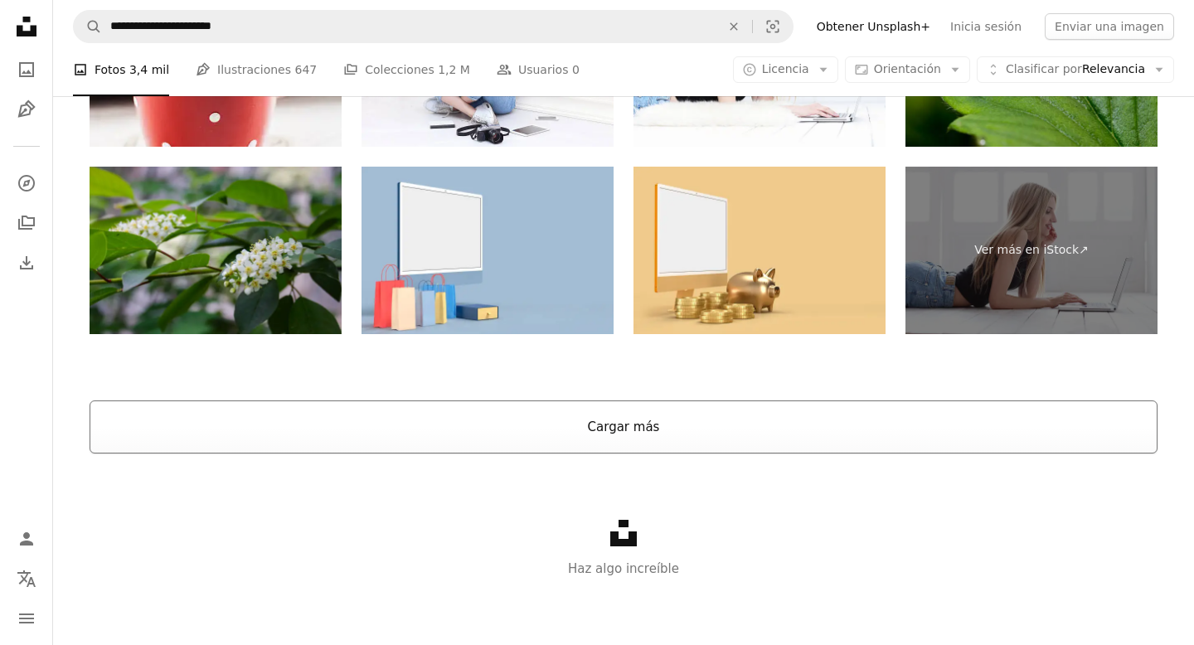  Describe the element at coordinates (786, 69) in the screenshot. I see `span: Licencia` at that location.